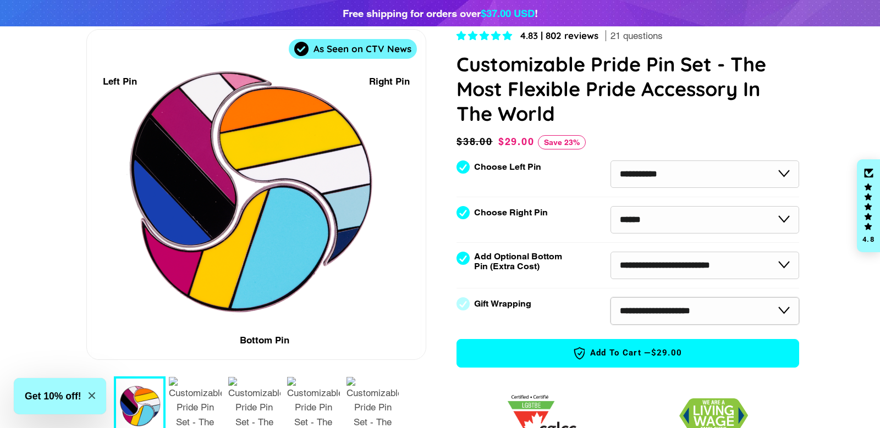 This screenshot has width=880, height=428. I want to click on button: Add to Cart —$29.00, so click(627, 354).